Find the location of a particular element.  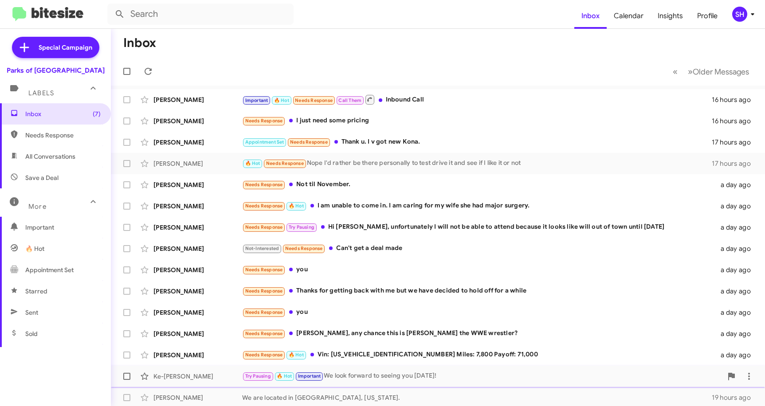

span: All Conversations is located at coordinates (50, 157).